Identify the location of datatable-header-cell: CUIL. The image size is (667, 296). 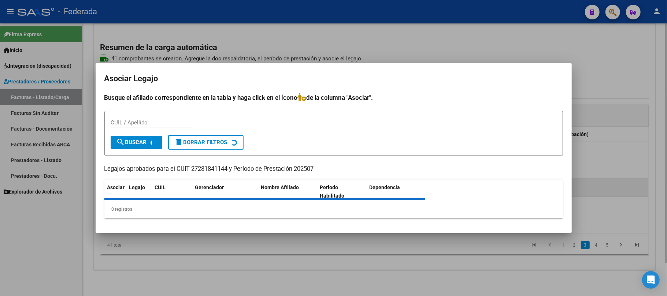
(172, 192).